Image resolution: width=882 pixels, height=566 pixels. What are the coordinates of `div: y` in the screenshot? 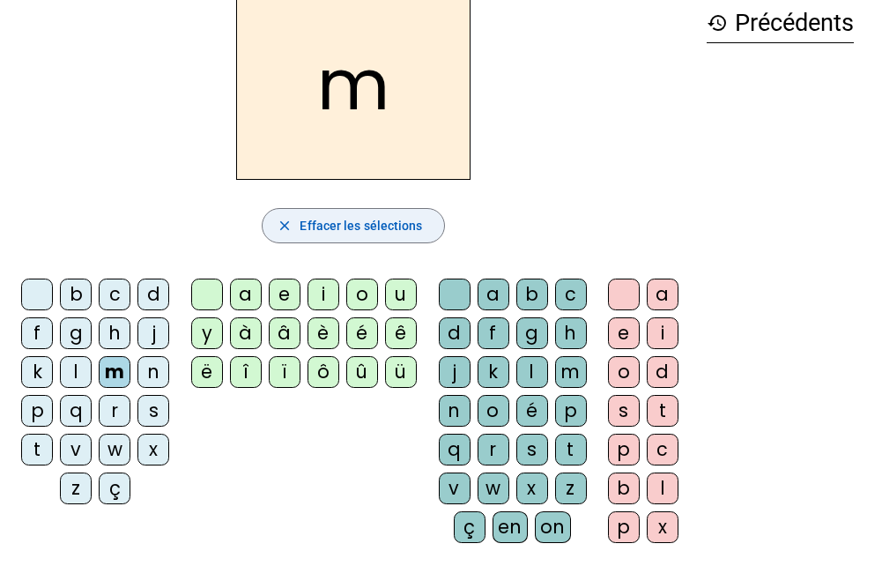 It's located at (207, 333).